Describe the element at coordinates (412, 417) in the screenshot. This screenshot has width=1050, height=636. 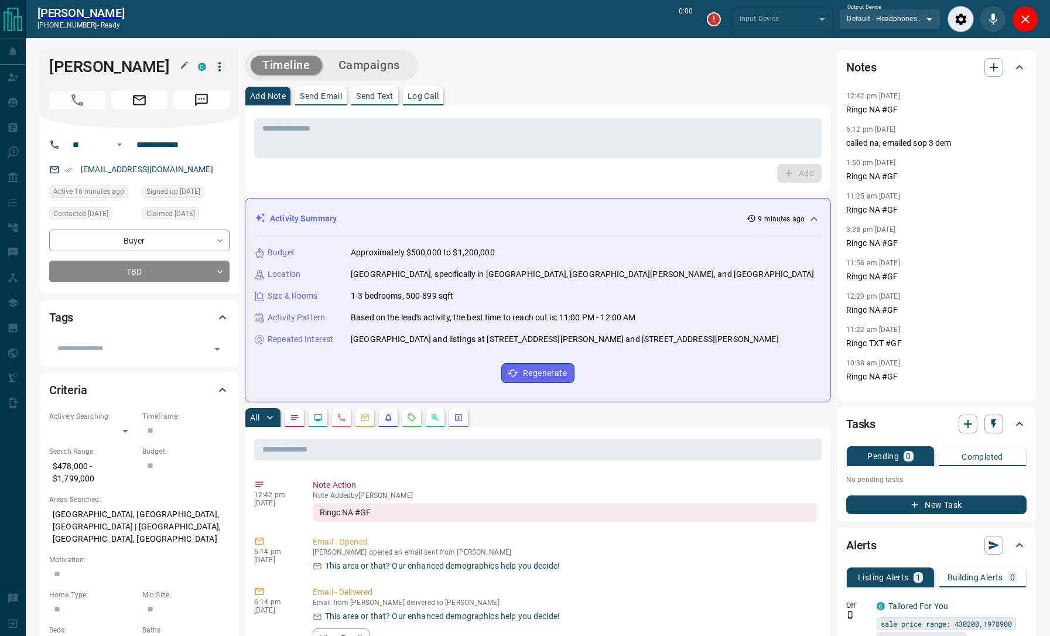
I see `svg: Requests` at that location.